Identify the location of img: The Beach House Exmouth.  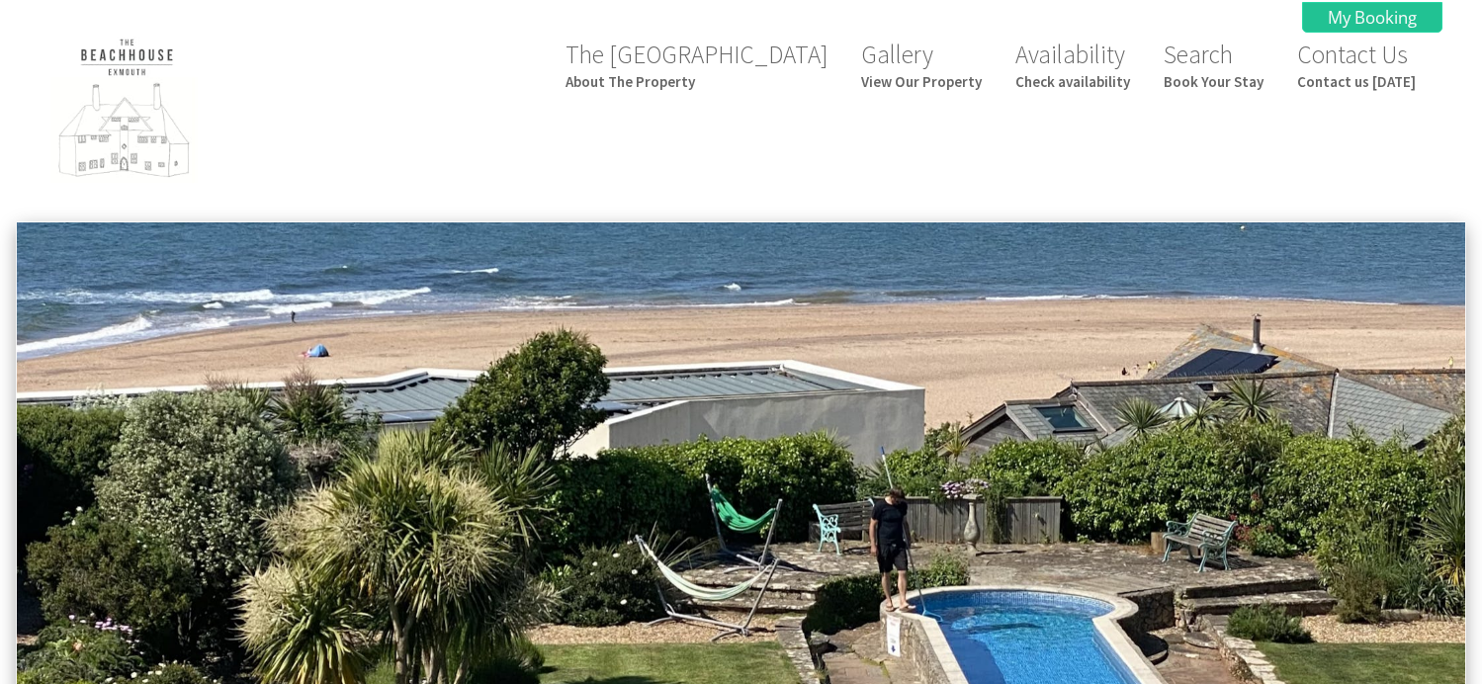
(127, 111).